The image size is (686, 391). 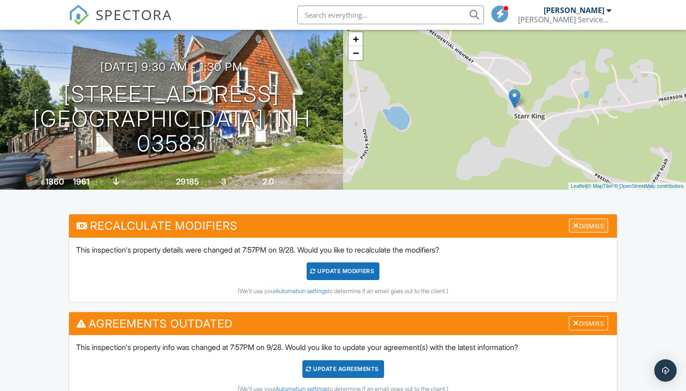 I want to click on a: Zoom out, so click(x=355, y=53).